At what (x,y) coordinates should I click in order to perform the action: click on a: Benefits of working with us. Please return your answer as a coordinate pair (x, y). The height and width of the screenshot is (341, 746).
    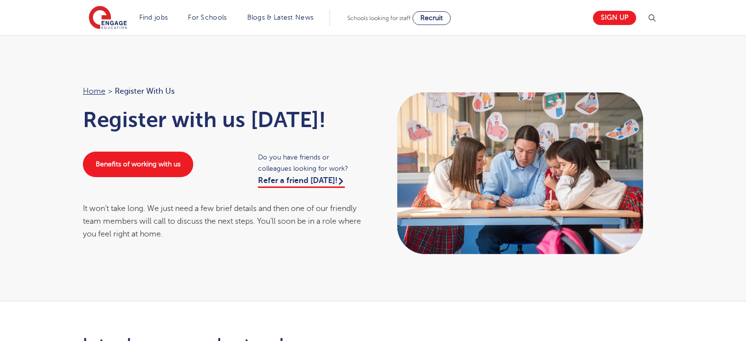
    Looking at the image, I should click on (138, 164).